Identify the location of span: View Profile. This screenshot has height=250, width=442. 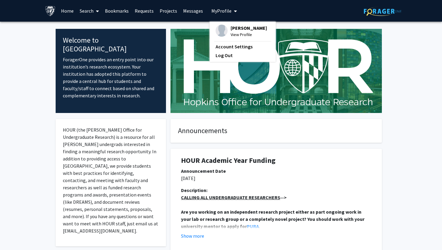
(249, 35).